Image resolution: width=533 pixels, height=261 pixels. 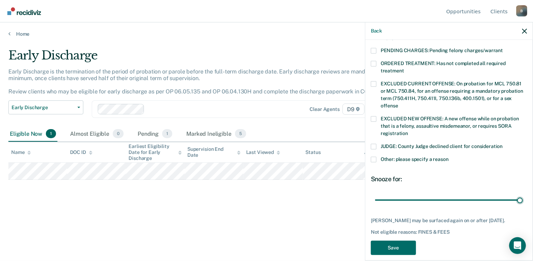 What do you see at coordinates (24, 11) in the screenshot?
I see `img: Recidiviz` at bounding box center [24, 11].